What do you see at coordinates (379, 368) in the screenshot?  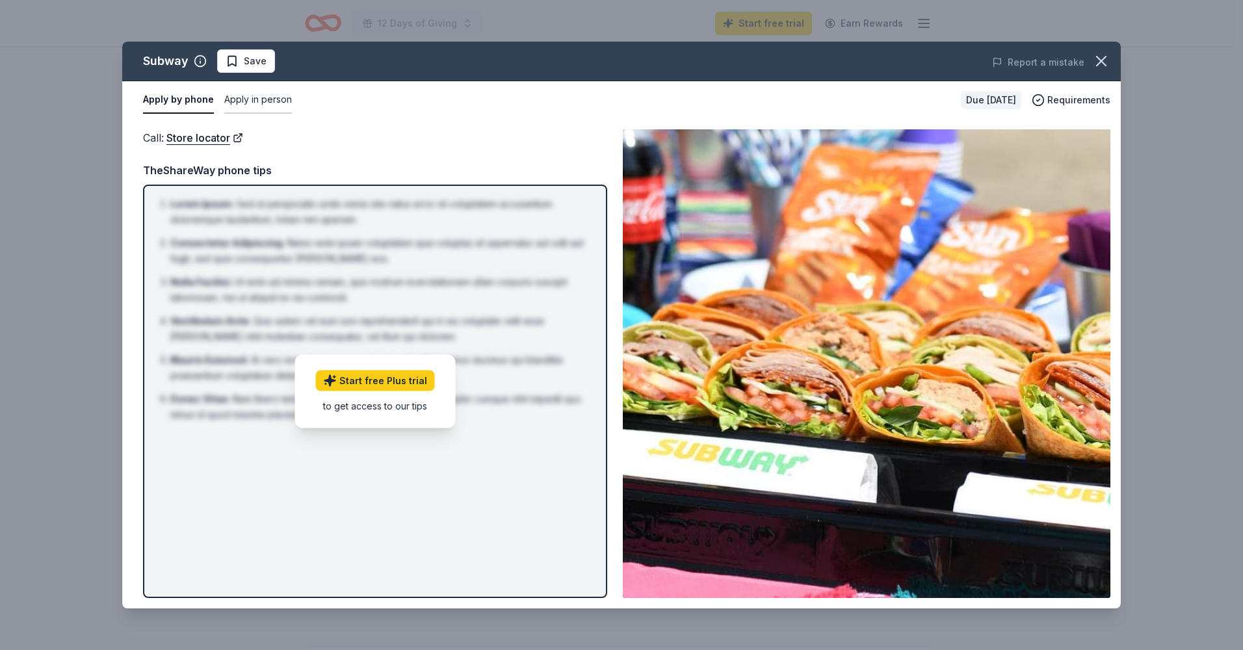 I see `li: At vero eos et accusamus et iusto odio dignissimos ducimus qui blanditiis praesentium voluptatum ...` at bounding box center [379, 368].